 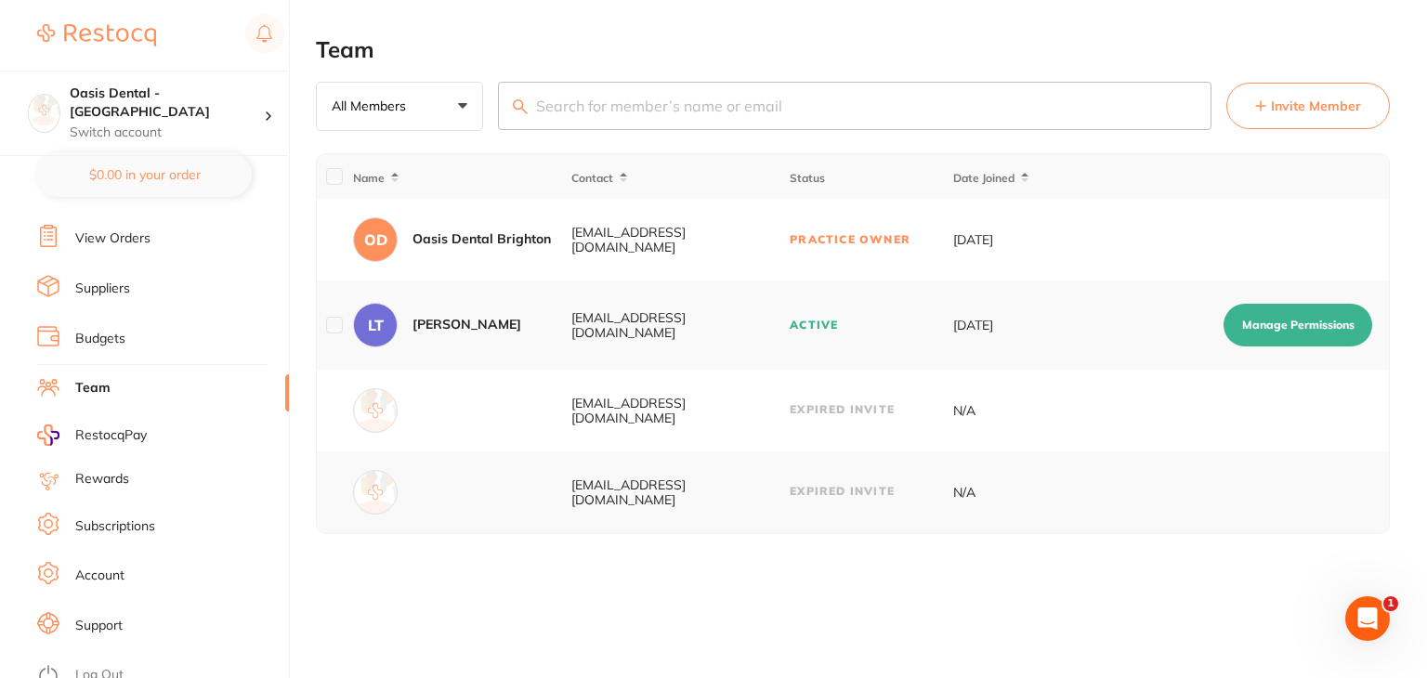 What do you see at coordinates (166, 133) in the screenshot?
I see `p: Switch account` at bounding box center [166, 133].